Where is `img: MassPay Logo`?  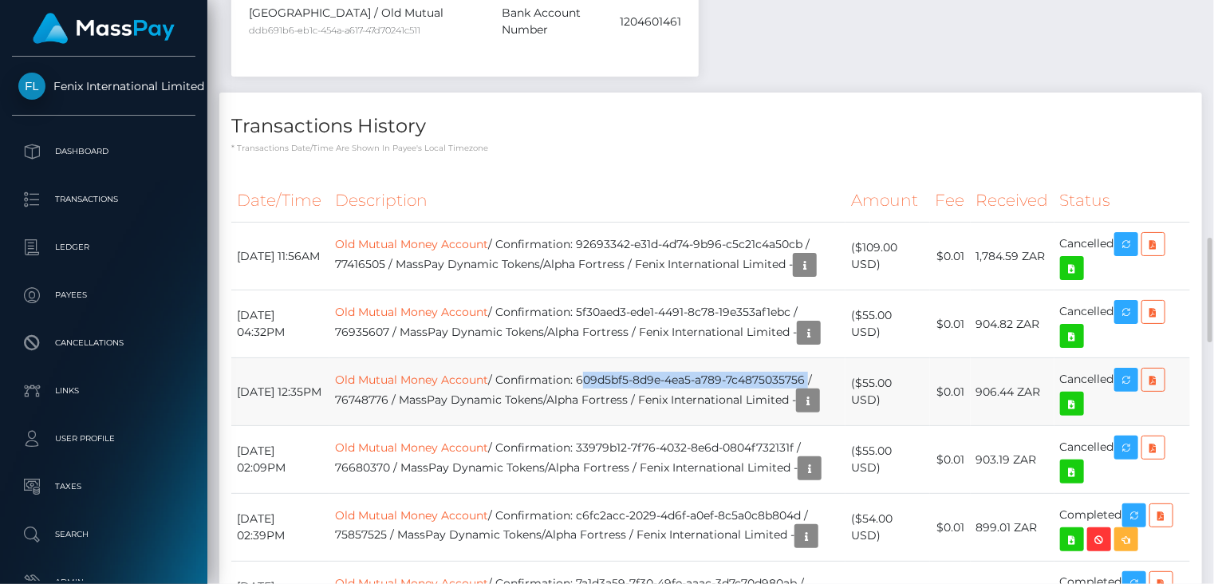 img: MassPay Logo is located at coordinates (104, 28).